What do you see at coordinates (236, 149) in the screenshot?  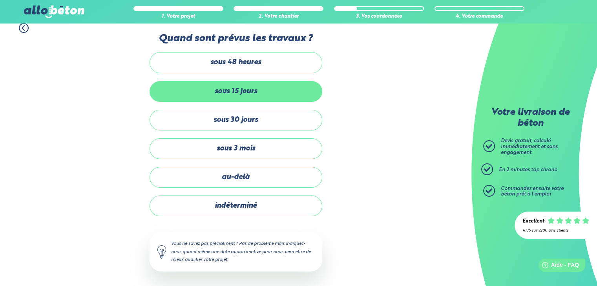 I see `label: sous 3 mois` at bounding box center [236, 149].